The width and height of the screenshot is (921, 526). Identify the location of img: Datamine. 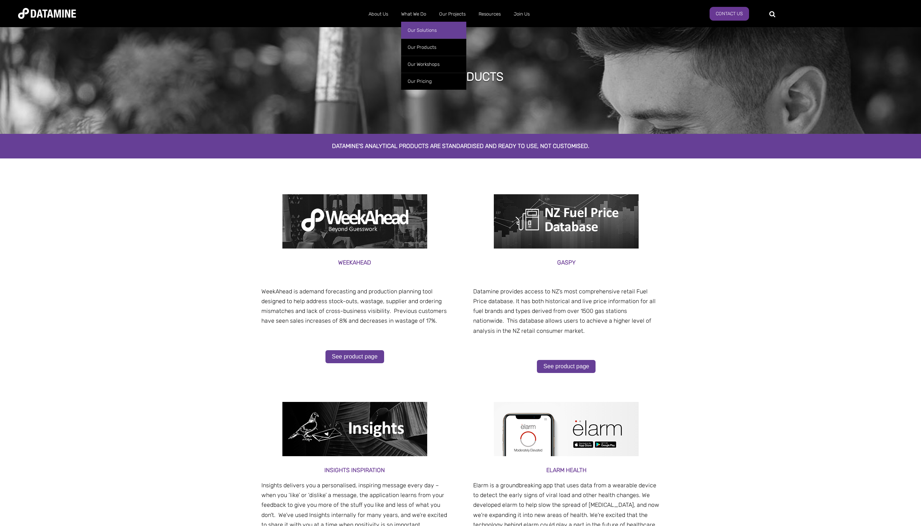
(47, 13).